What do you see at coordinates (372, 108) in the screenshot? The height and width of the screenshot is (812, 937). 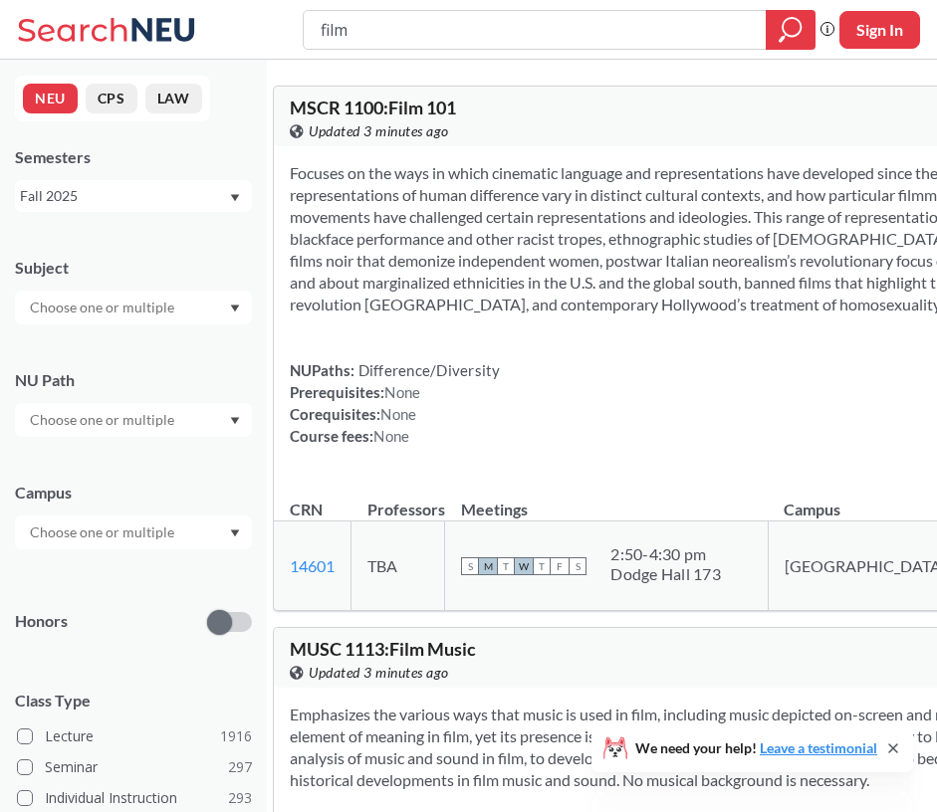 I see `span: MSCR 1100 : Film 101` at bounding box center [372, 108].